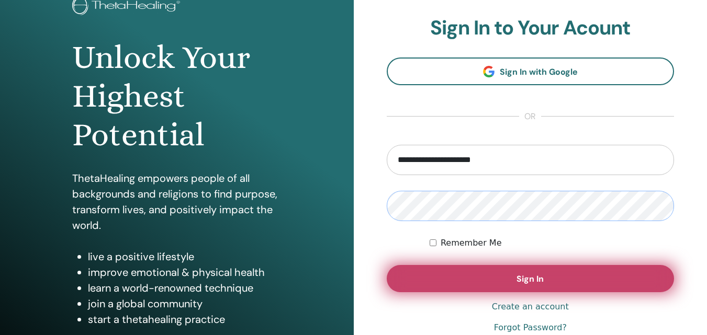 This screenshot has height=335, width=707. I want to click on h1: Unlock Your Highest Potential, so click(177, 96).